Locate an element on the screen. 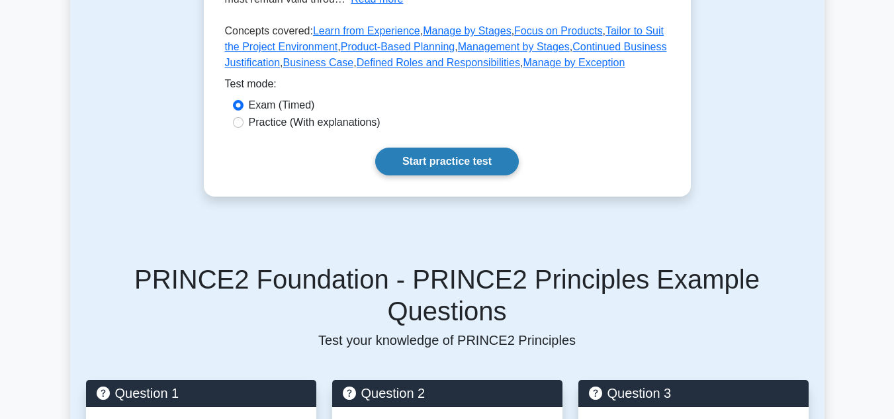 The image size is (894, 419). label: Exam (Timed) is located at coordinates (282, 105).